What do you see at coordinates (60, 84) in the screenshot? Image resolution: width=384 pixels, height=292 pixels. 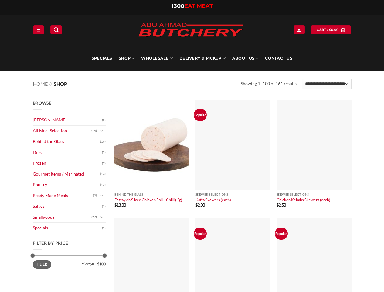 I see `span: Shop` at bounding box center [60, 84].